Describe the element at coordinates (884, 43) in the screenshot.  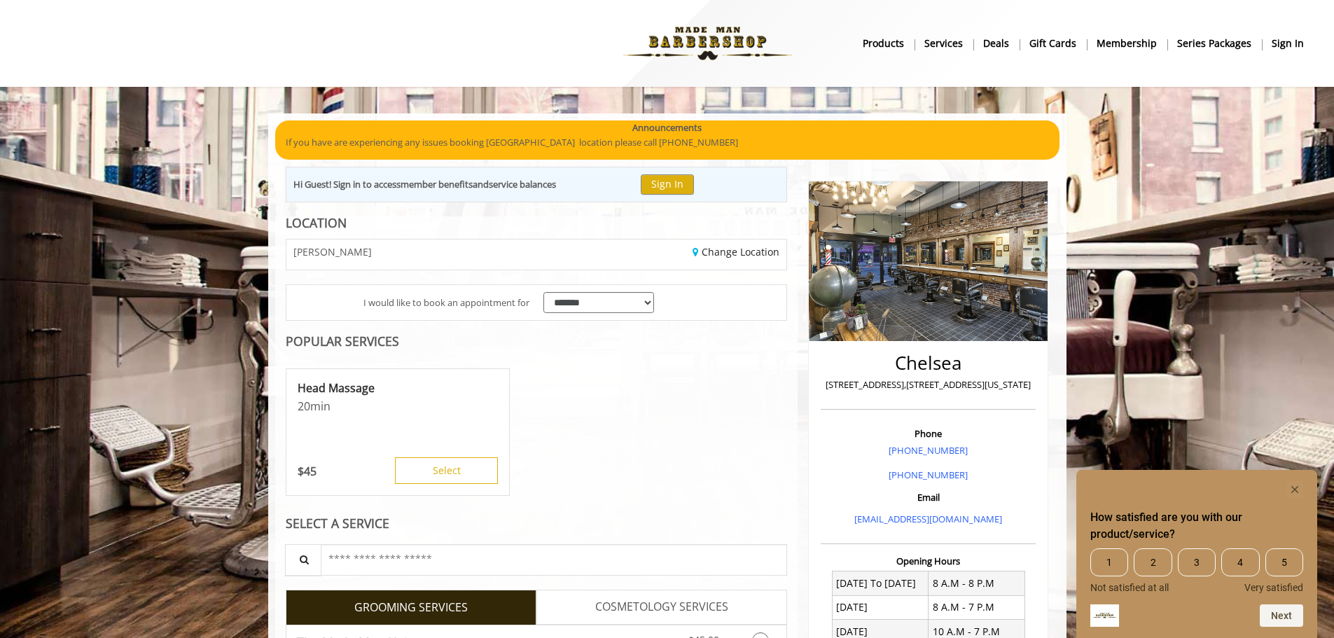
I see `a: Productsproducts` at that location.